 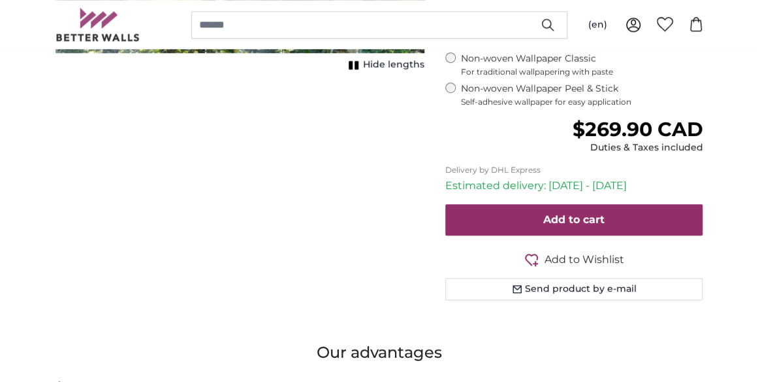 What do you see at coordinates (394, 65) in the screenshot?
I see `span: Hide lengths` at bounding box center [394, 65].